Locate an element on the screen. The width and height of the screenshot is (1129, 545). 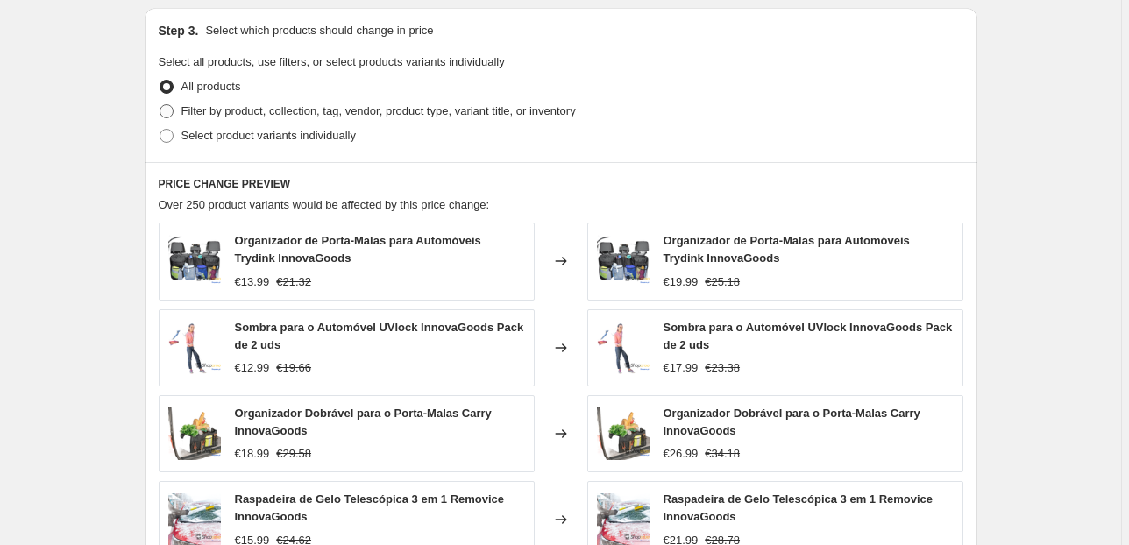
div: €19.99 is located at coordinates (681, 282).